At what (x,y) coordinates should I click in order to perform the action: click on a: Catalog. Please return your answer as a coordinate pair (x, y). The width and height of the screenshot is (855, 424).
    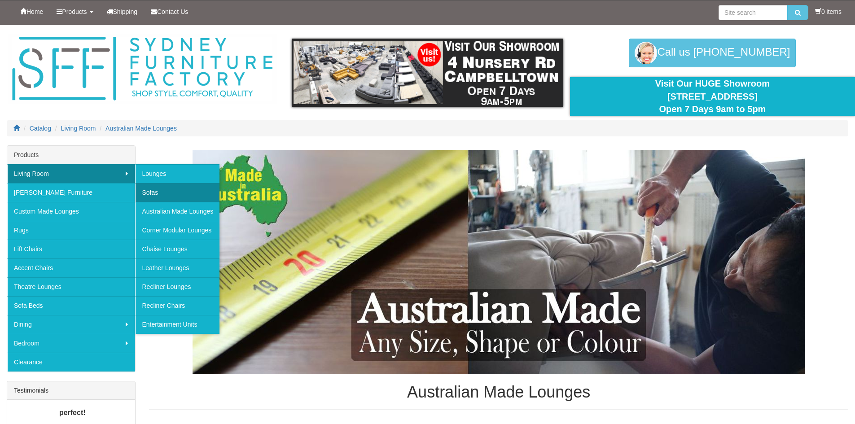
    Looking at the image, I should click on (40, 128).